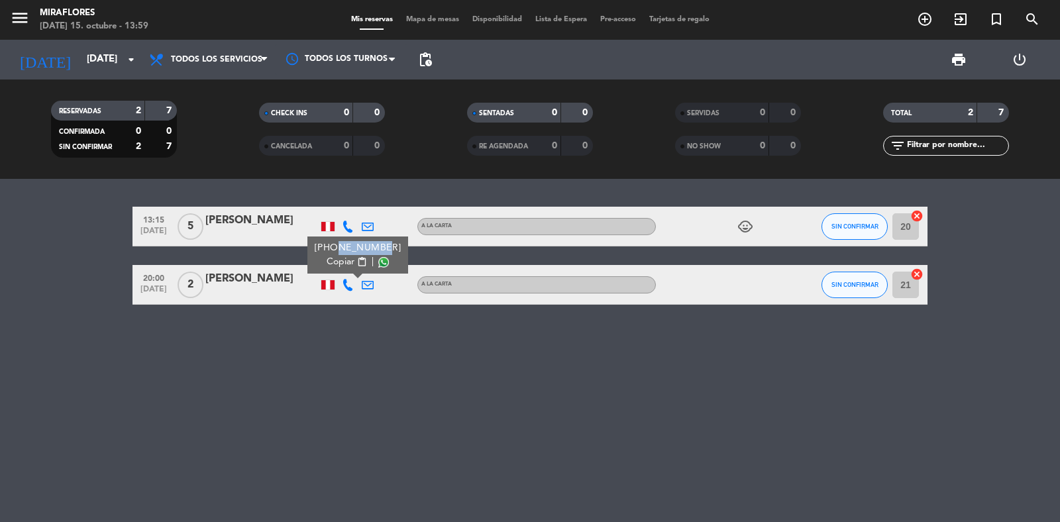 The image size is (1060, 522). Describe the element at coordinates (190, 285) in the screenshot. I see `span: 2` at that location.